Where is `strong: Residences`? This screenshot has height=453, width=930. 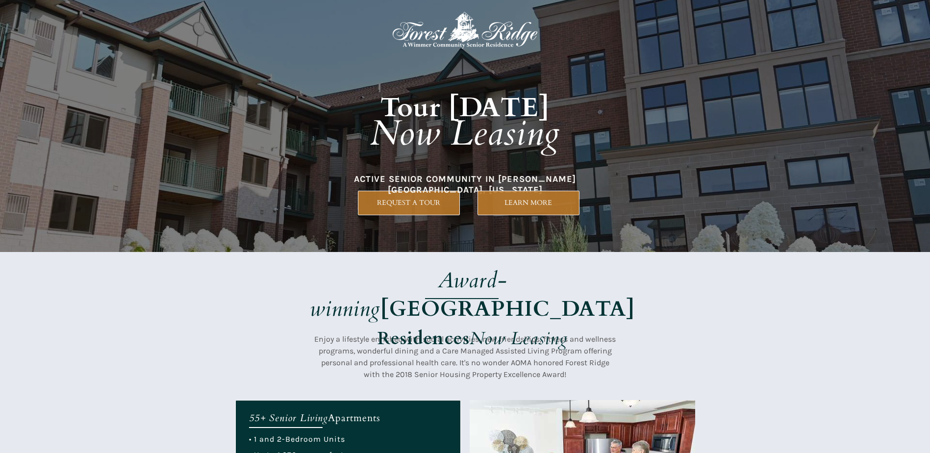
strong: Residences is located at coordinates (423, 338).